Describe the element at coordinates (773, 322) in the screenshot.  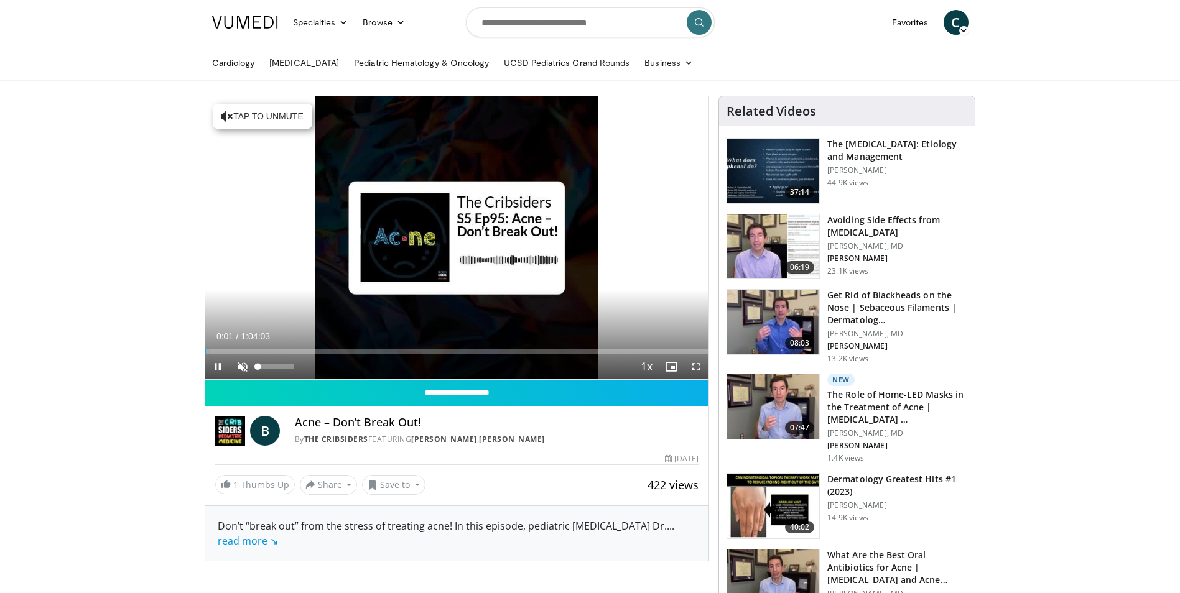
I see `img: 54dc8b42-62c8-44d6-bda4-e2b4e6a7c56d.150x105_q85_crop-smart_upscale.jpg` at that location.